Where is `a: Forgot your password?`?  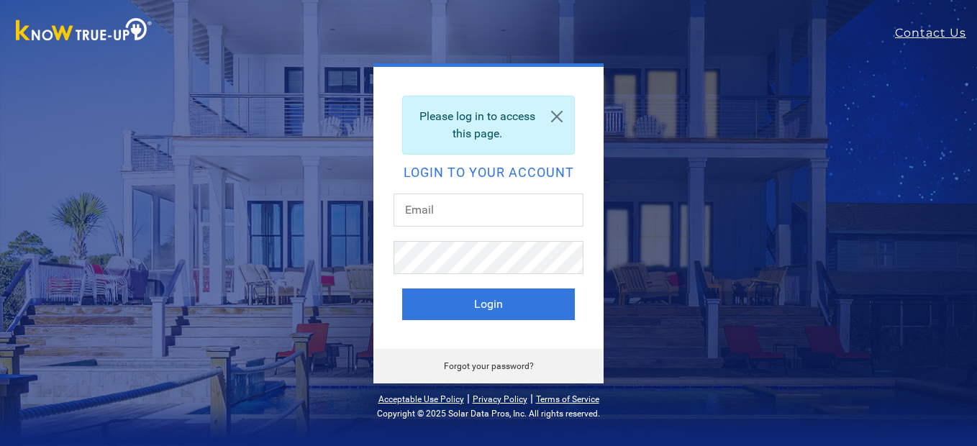
a: Forgot your password? is located at coordinates (489, 366).